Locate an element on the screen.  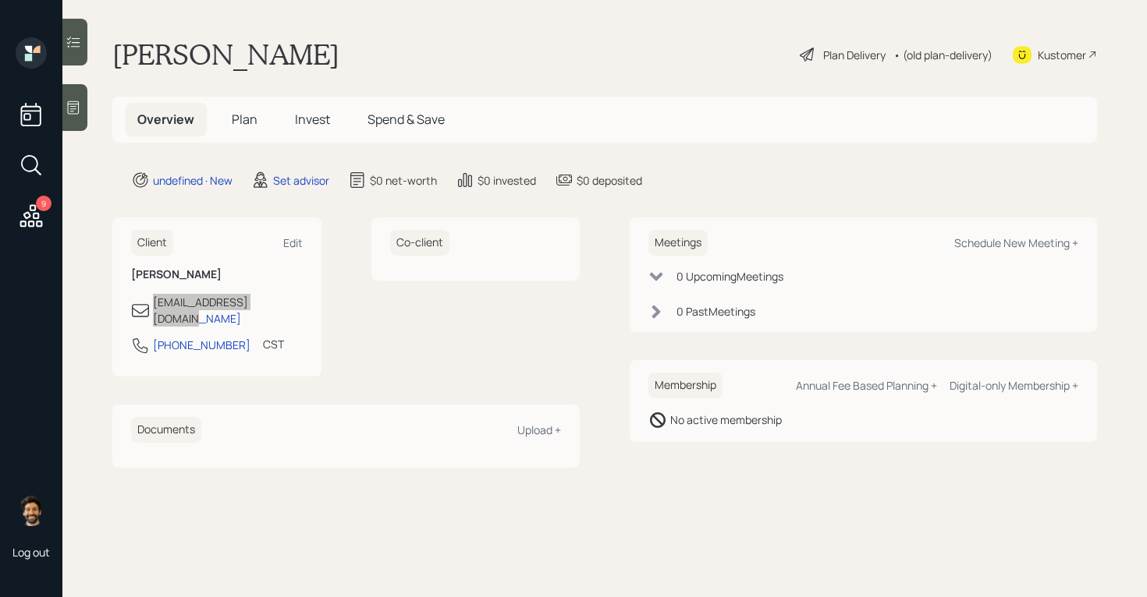
div: Plan Delivery is located at coordinates (854, 55).